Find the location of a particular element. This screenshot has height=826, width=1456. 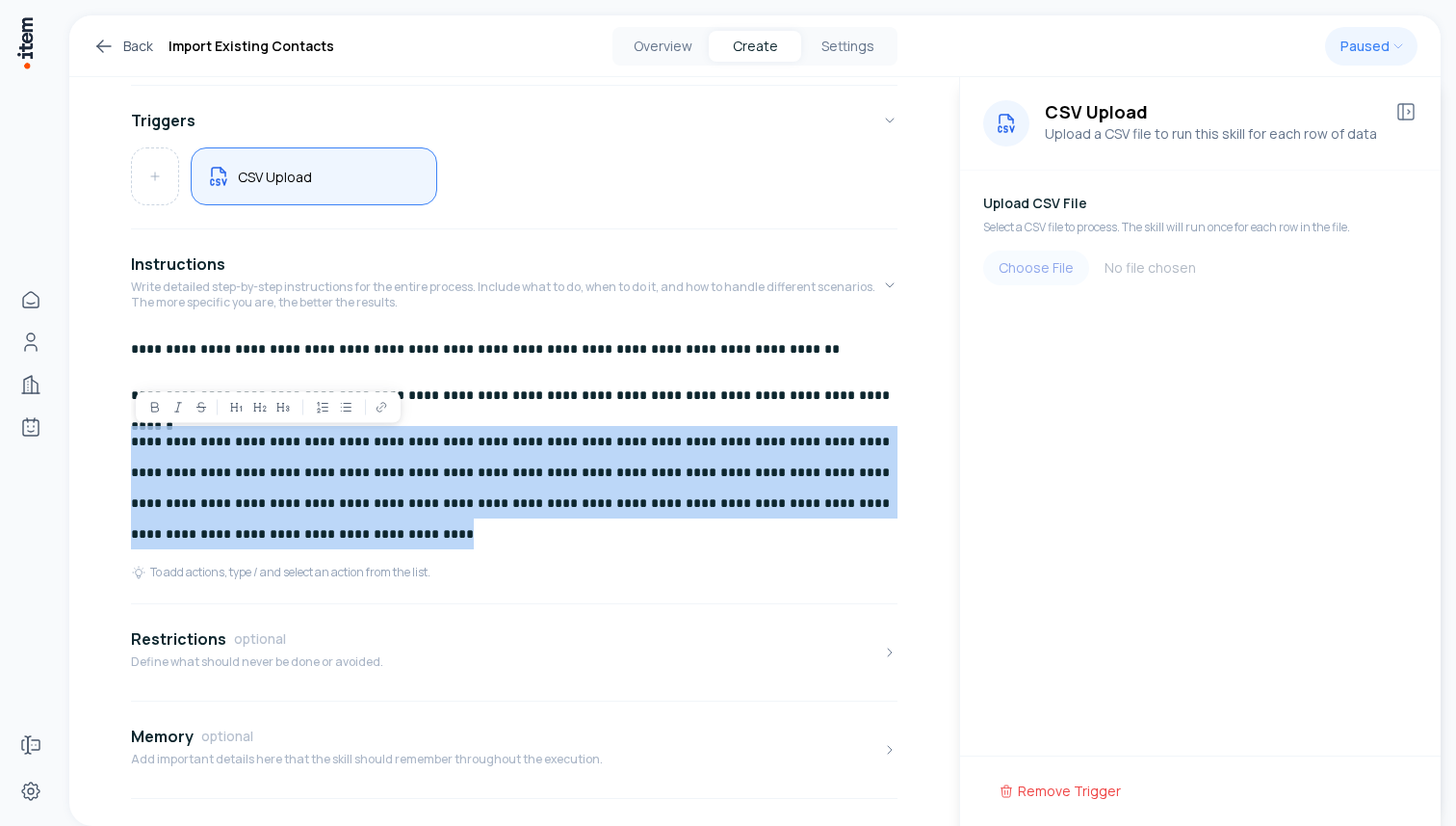

h1: Import Existing Contacts is located at coordinates (251, 46).